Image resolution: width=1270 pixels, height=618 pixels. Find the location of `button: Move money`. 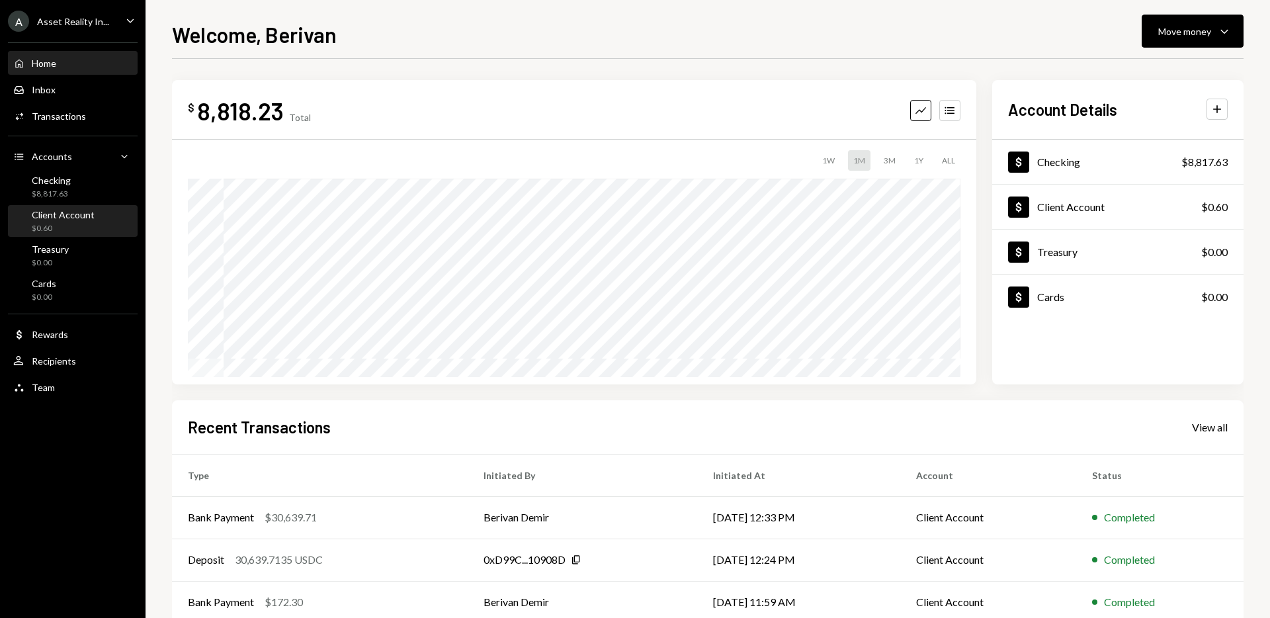

button: Move money is located at coordinates (1193, 31).